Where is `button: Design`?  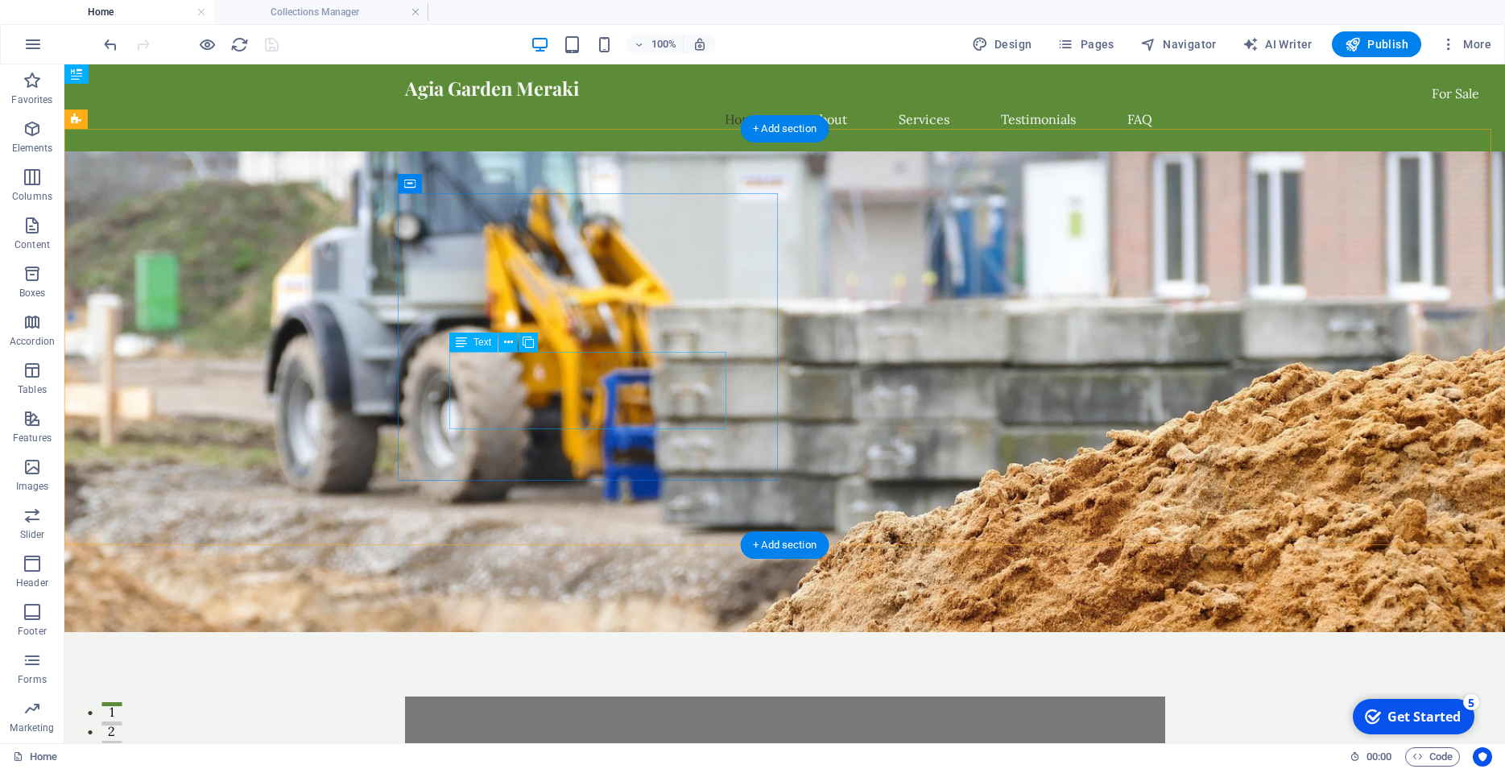 button: Design is located at coordinates (1002, 44).